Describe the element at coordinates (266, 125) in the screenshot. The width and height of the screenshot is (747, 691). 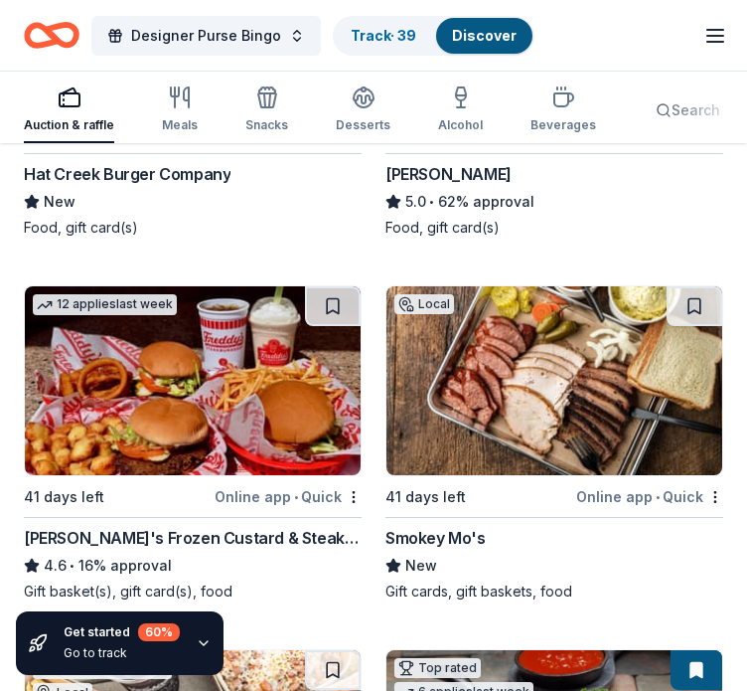
I see `div: Snacks` at that location.